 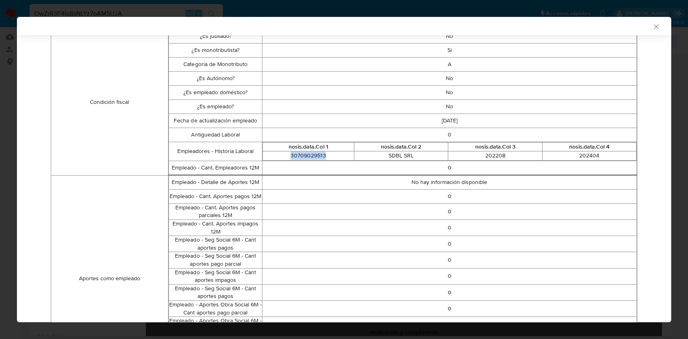 I want to click on td: ¿Es empleado?, so click(x=215, y=106).